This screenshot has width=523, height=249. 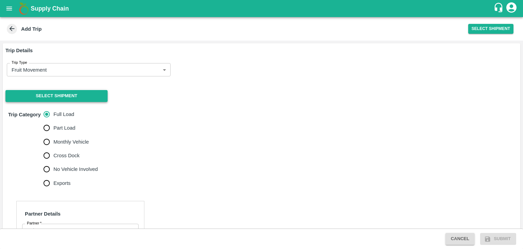 I want to click on span: Cross Dock, so click(x=66, y=155).